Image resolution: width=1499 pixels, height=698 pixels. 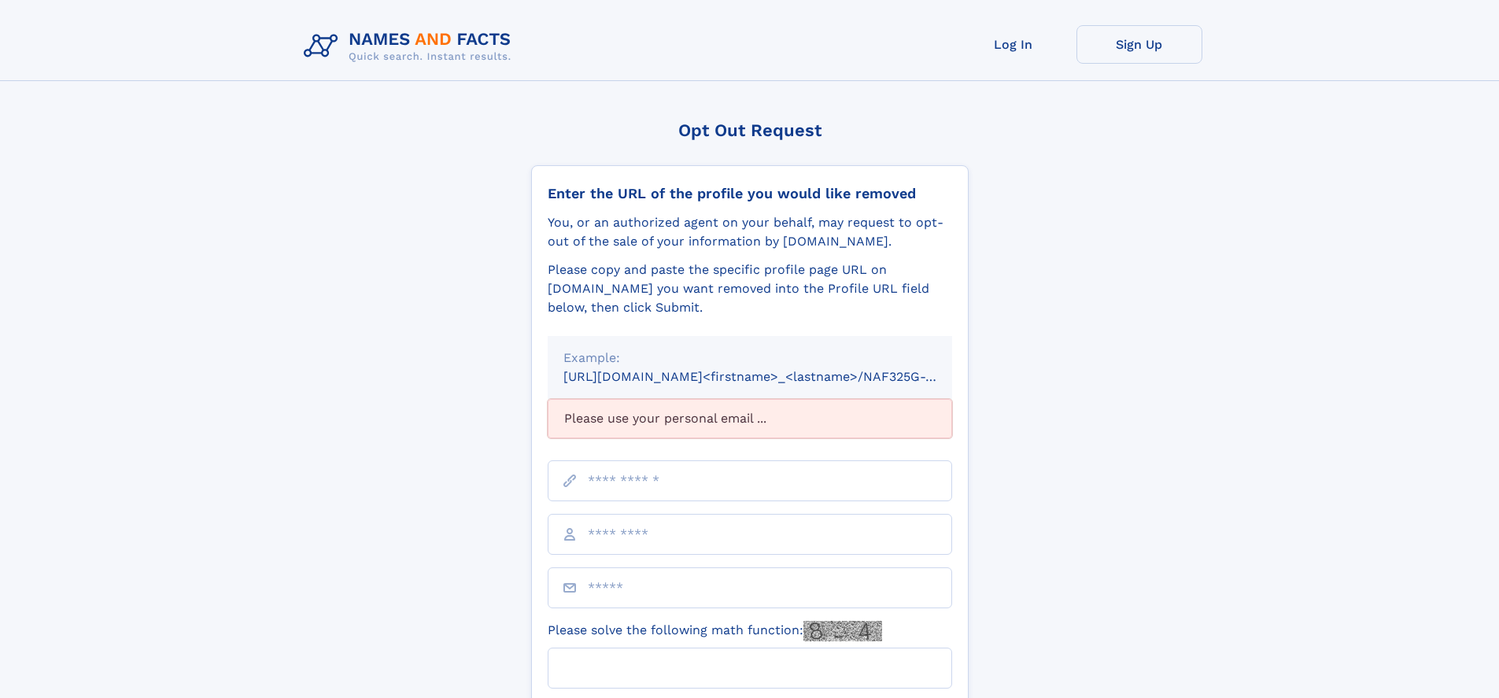 I want to click on a: Log In, so click(x=1013, y=44).